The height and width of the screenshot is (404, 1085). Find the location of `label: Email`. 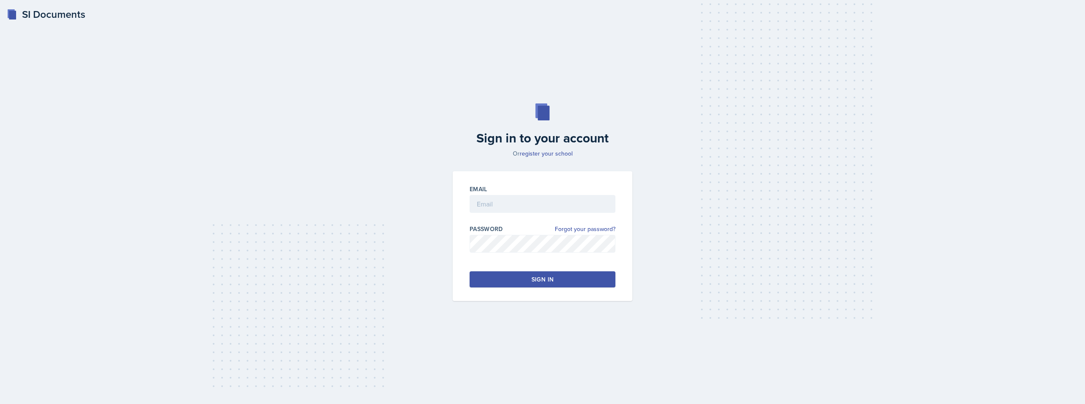

label: Email is located at coordinates (478, 189).